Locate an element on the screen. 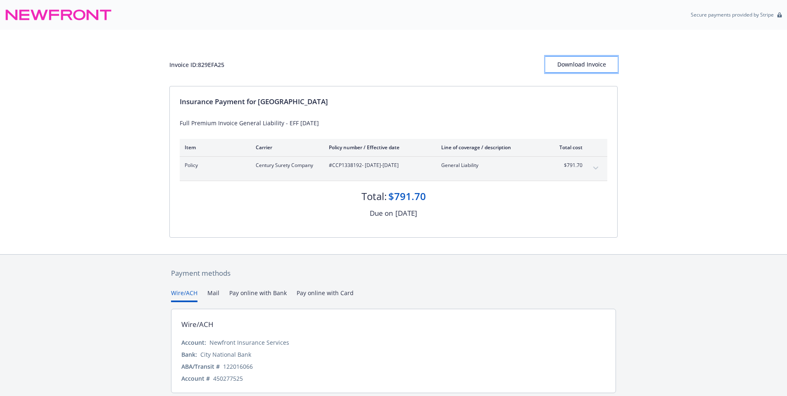 Image resolution: width=787 pixels, height=396 pixels. button: expand content is located at coordinates (595, 168).